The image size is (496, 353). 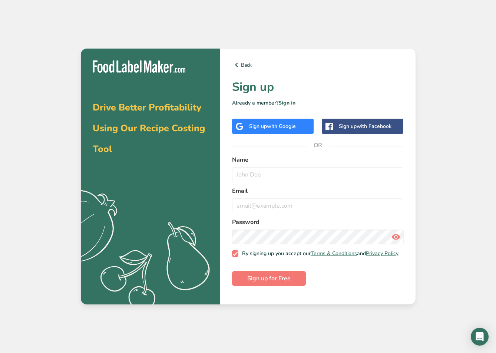 I want to click on input: John Doe, so click(x=318, y=175).